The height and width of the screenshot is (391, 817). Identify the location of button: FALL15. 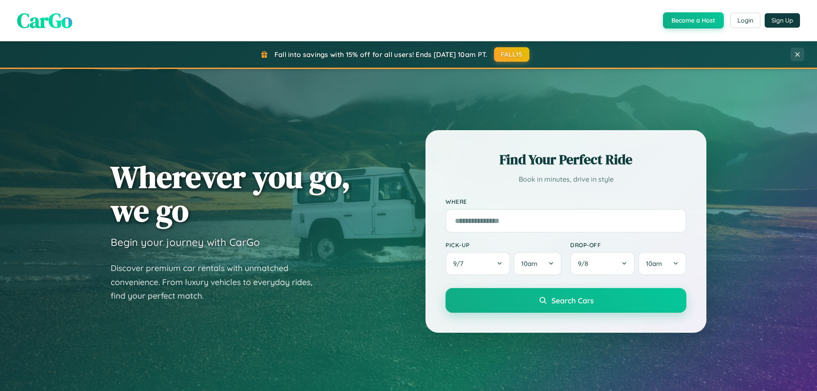
(512, 54).